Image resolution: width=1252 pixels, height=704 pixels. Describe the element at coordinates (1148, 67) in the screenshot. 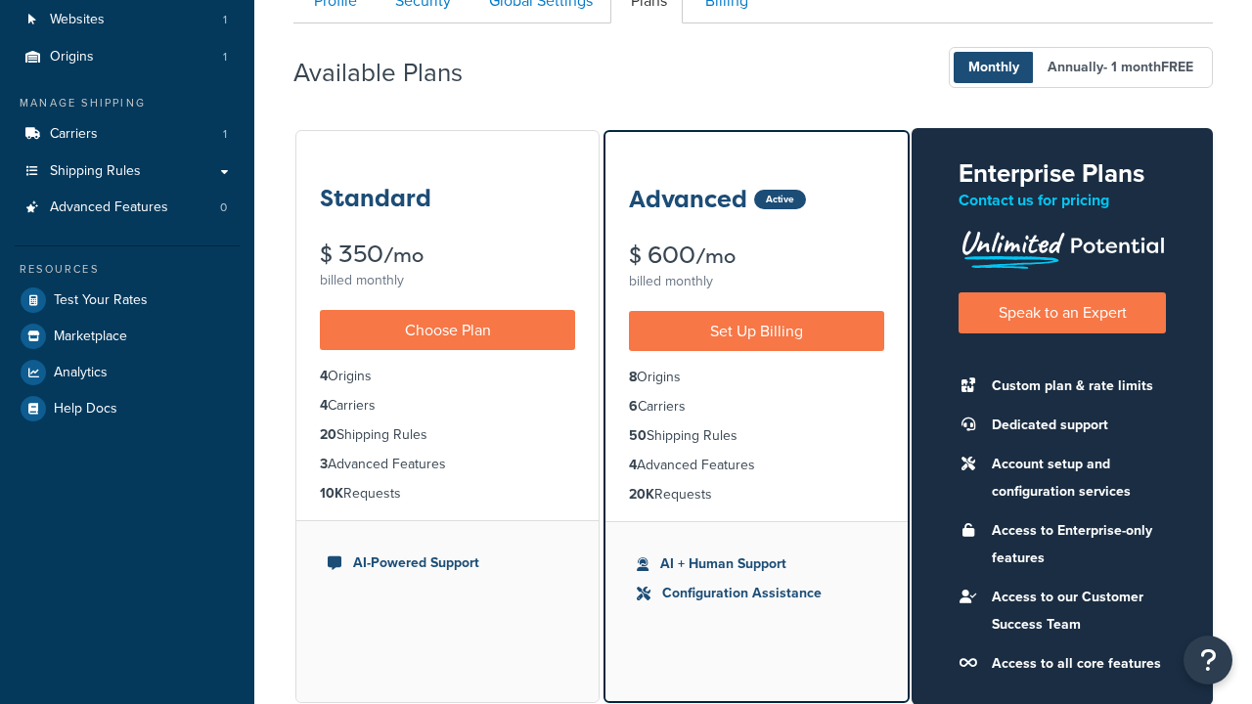

I see `span: - 1 month` at that location.